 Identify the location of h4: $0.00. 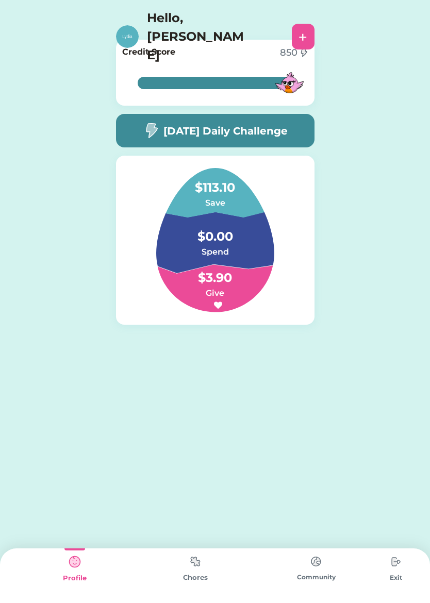
(215, 232).